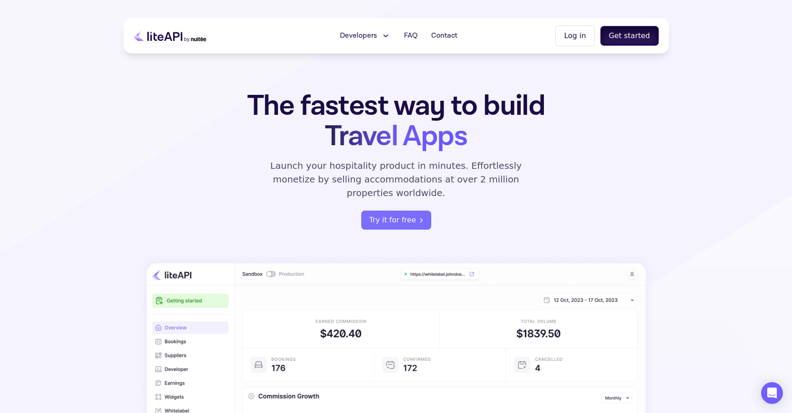 This screenshot has height=413, width=792. Describe the element at coordinates (629, 36) in the screenshot. I see `button: Get started` at that location.